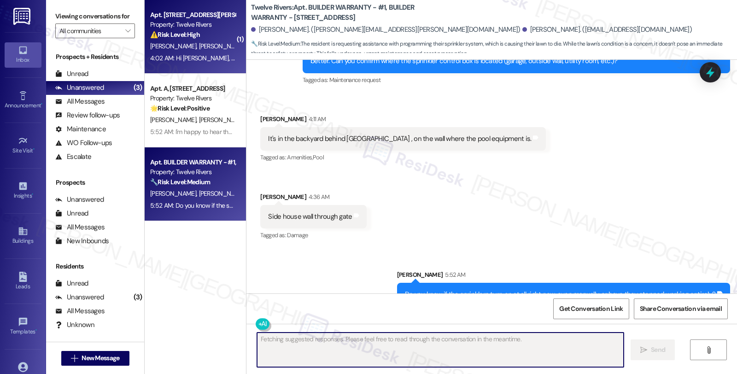  Describe the element at coordinates (297, 235) in the screenshot. I see `span: Damage` at that location.